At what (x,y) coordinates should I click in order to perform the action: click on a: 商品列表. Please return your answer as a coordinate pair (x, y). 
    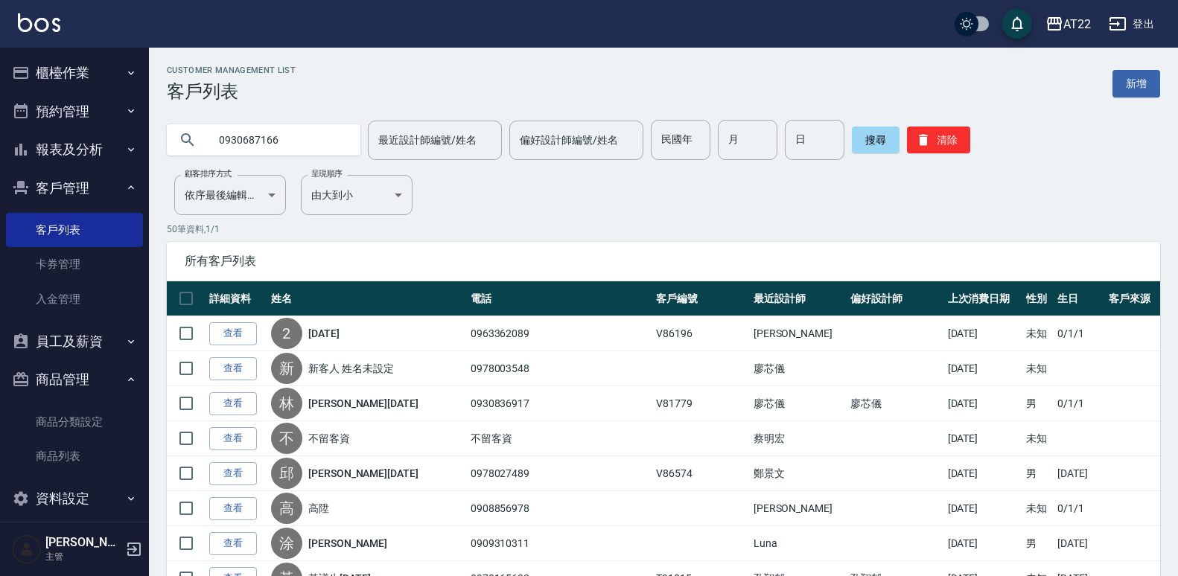
    Looking at the image, I should click on (74, 456).